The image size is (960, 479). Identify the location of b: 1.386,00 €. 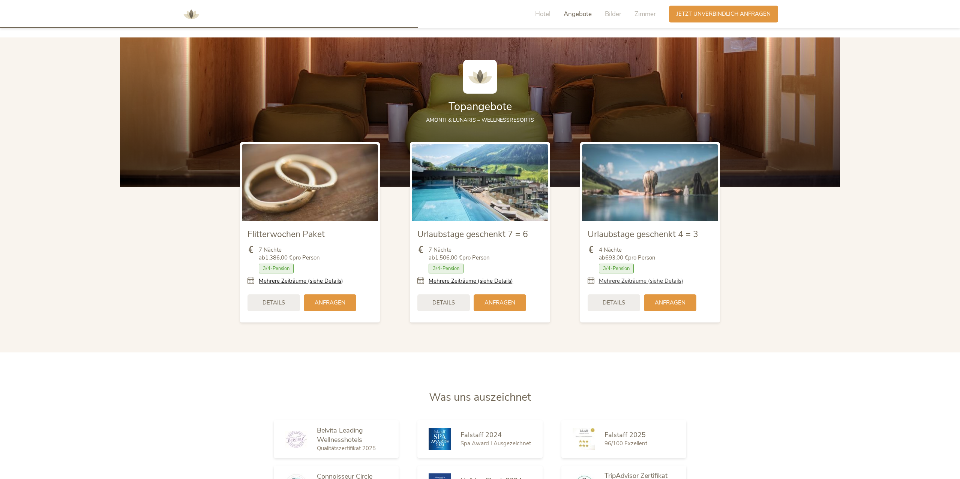
(279, 258).